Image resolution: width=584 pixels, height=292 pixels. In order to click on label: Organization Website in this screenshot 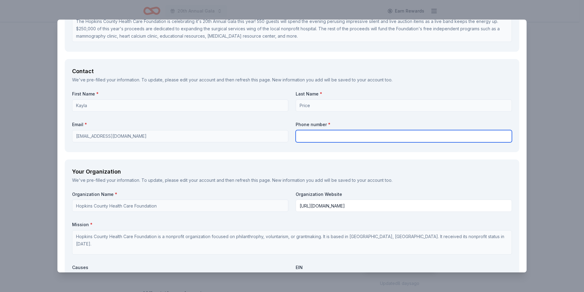, I will do `click(404, 194)`.